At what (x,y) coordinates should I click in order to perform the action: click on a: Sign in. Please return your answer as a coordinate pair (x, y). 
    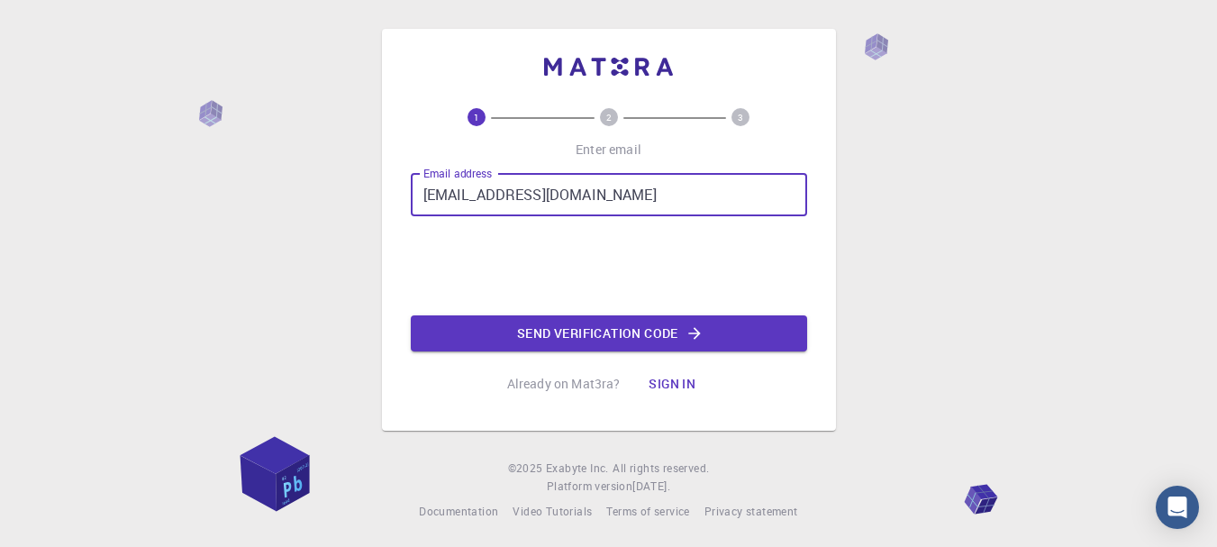
    Looking at the image, I should click on (672, 384).